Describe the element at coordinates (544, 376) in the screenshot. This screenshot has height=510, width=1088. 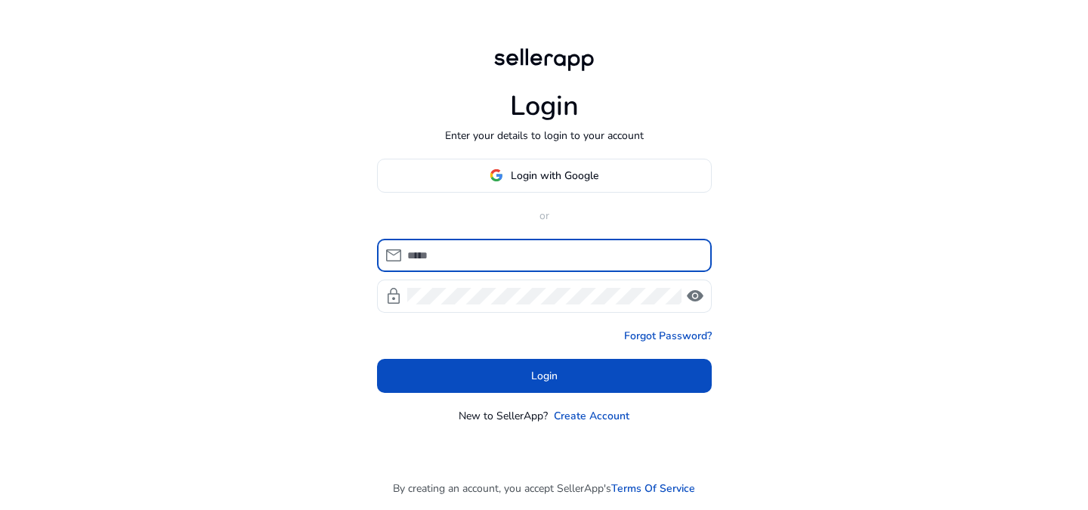
I see `button: Login` at that location.